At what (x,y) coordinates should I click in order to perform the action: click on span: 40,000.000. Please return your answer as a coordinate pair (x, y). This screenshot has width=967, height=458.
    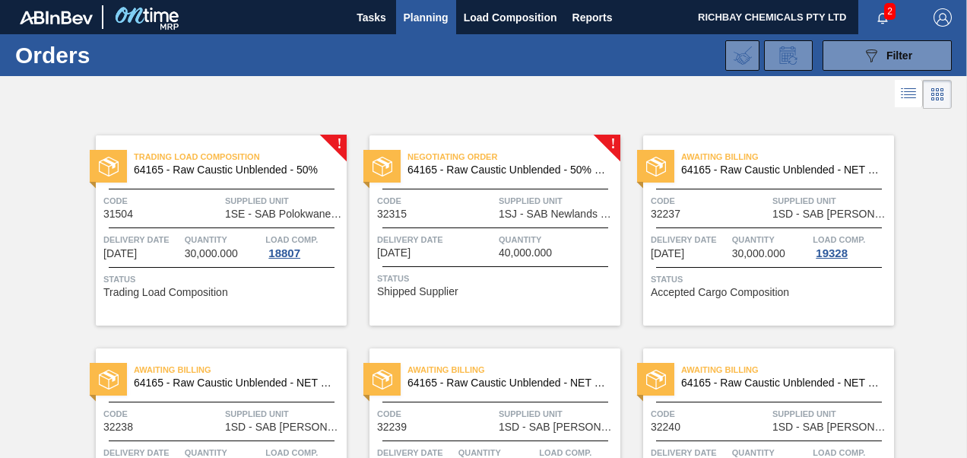
    Looking at the image, I should click on (525, 252).